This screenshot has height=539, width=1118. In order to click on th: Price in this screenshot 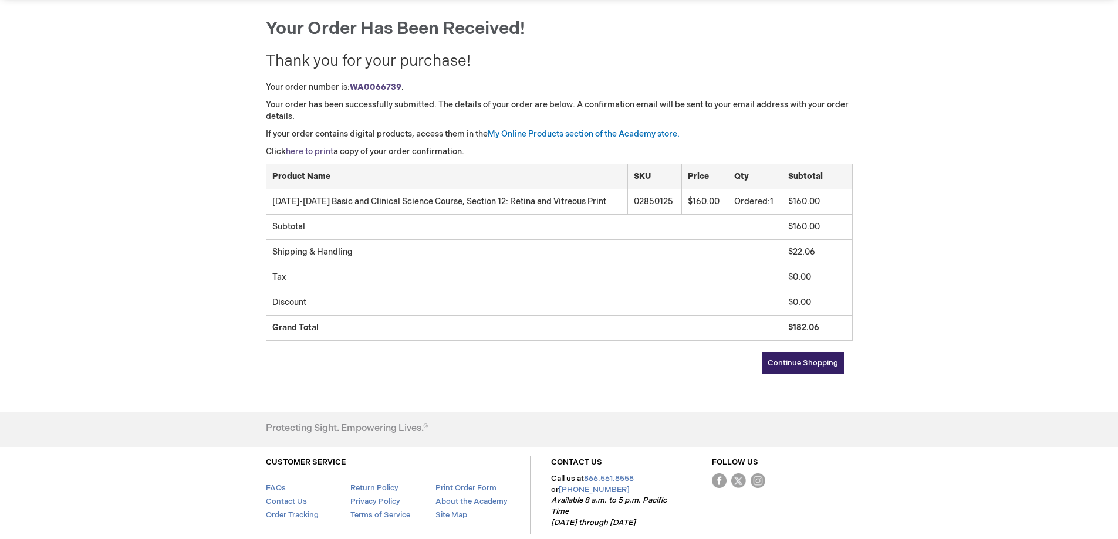, I will do `click(705, 177)`.